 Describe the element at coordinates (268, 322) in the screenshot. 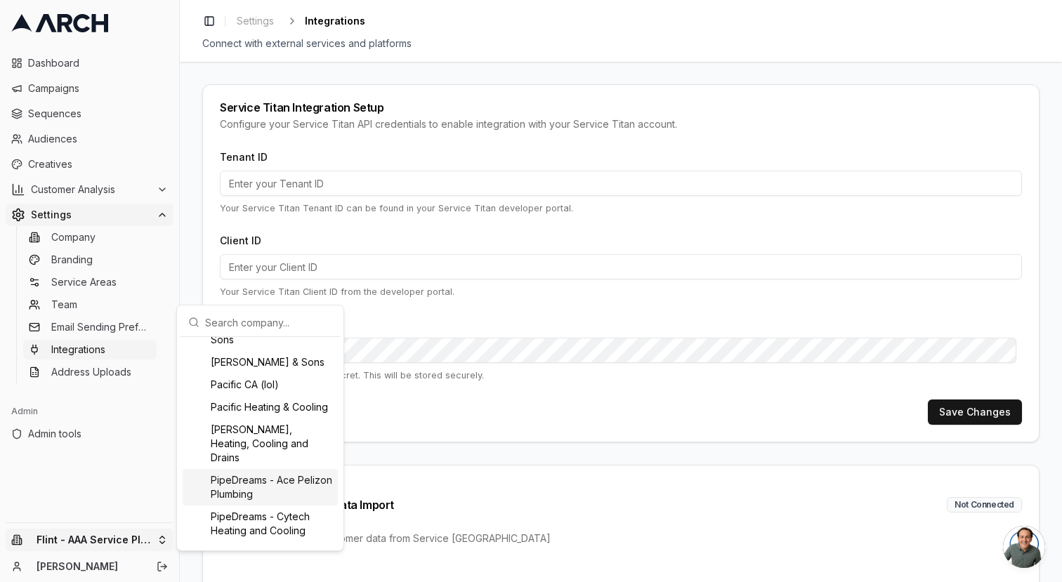

I see `input: Search company...` at that location.